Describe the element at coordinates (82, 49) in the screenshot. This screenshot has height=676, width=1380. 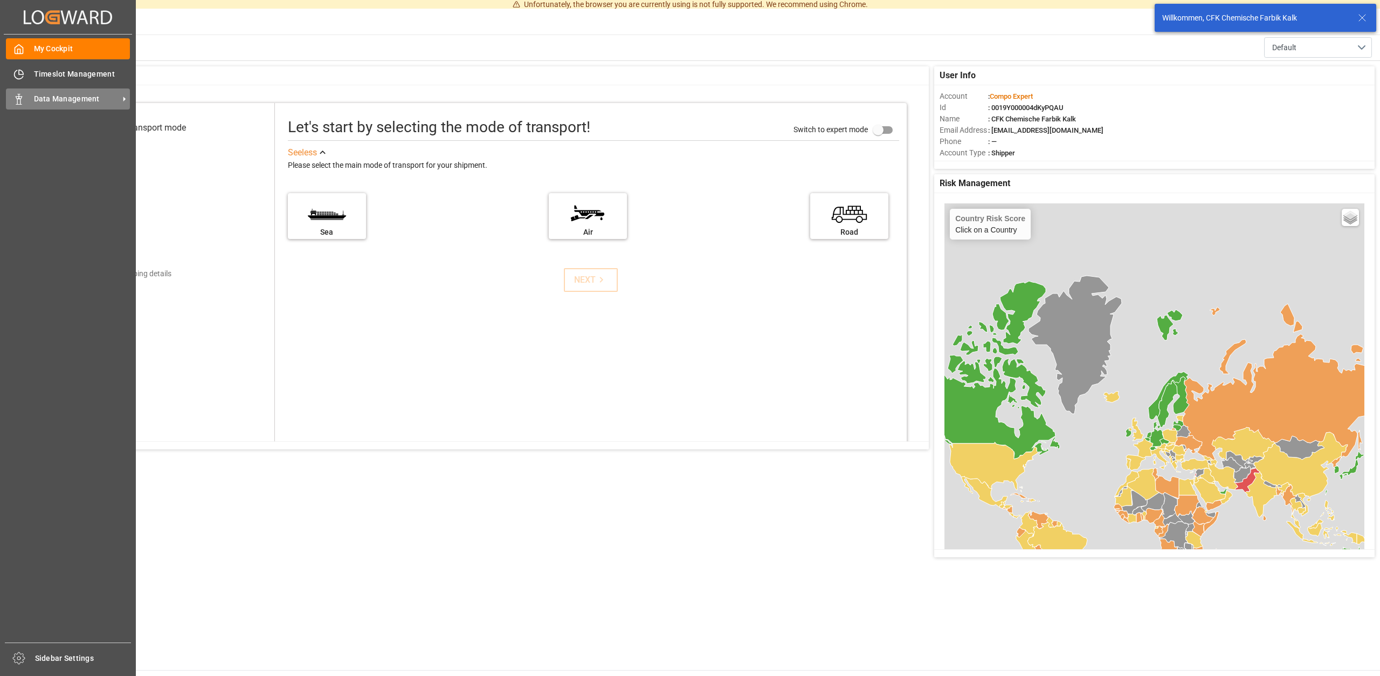
I see `span: My Cockpit` at that location.